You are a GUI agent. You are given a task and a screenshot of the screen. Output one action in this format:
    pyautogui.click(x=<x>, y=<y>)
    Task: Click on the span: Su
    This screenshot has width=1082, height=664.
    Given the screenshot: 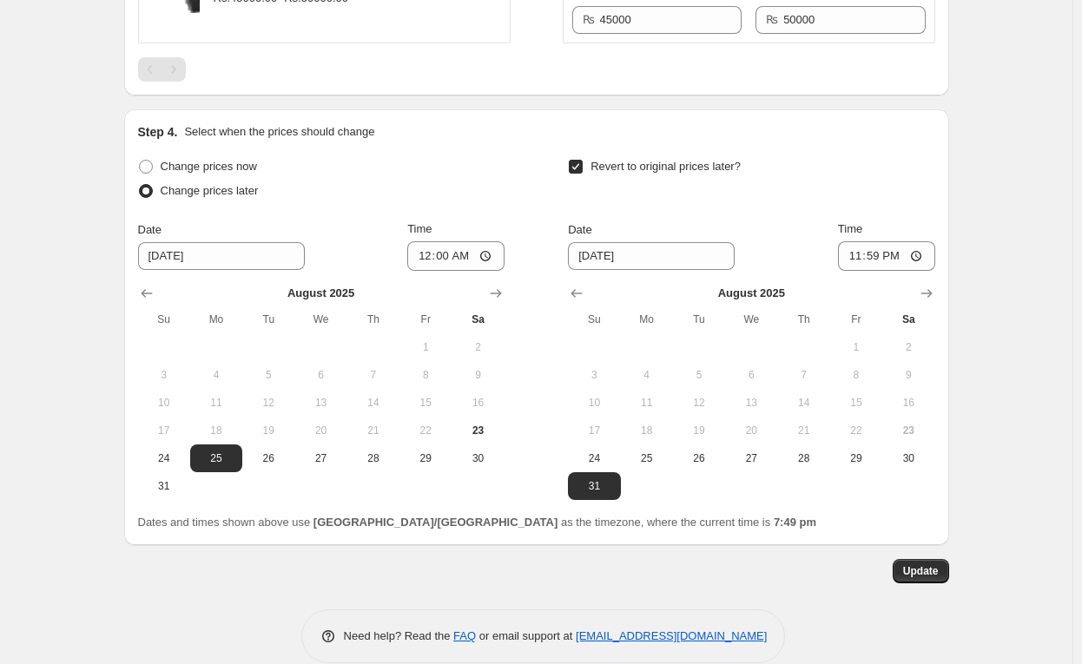 What is the action you would take?
    pyautogui.click(x=164, y=319)
    